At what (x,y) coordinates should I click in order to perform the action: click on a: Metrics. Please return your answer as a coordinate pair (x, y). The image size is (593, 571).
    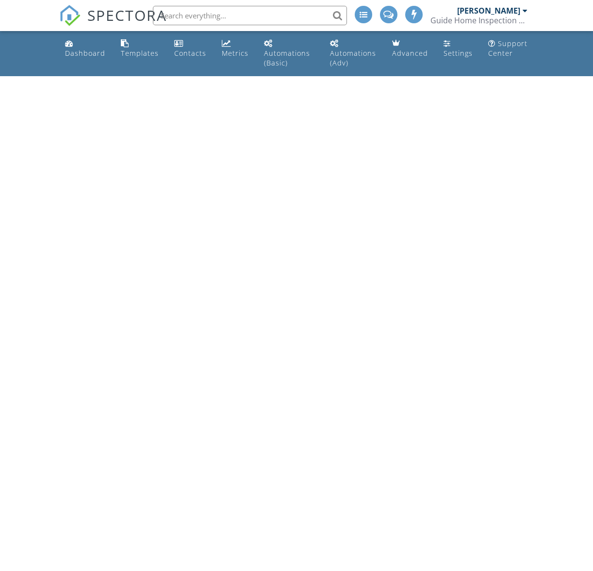
    Looking at the image, I should click on (235, 49).